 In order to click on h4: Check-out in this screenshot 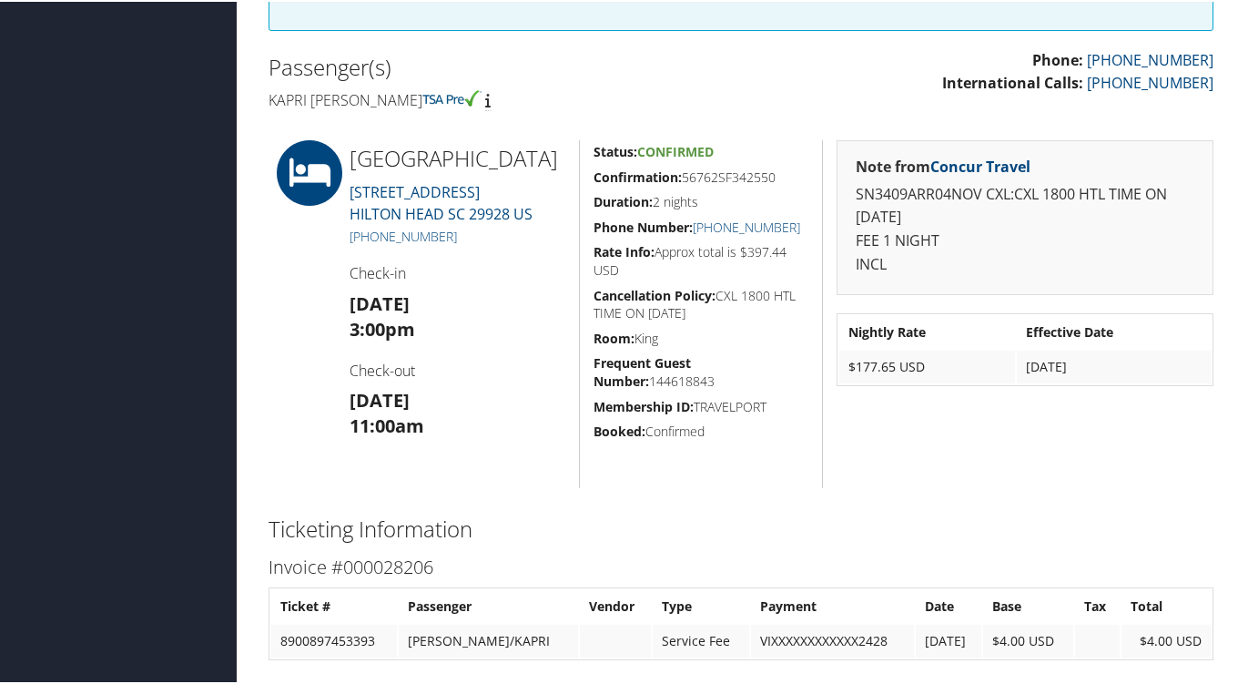, I will do `click(457, 369)`.